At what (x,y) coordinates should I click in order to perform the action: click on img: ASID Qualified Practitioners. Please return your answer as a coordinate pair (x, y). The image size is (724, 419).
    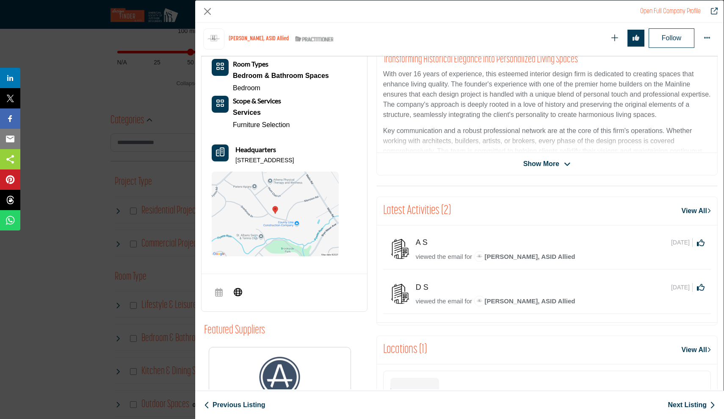
    Looking at the image, I should click on (314, 39).